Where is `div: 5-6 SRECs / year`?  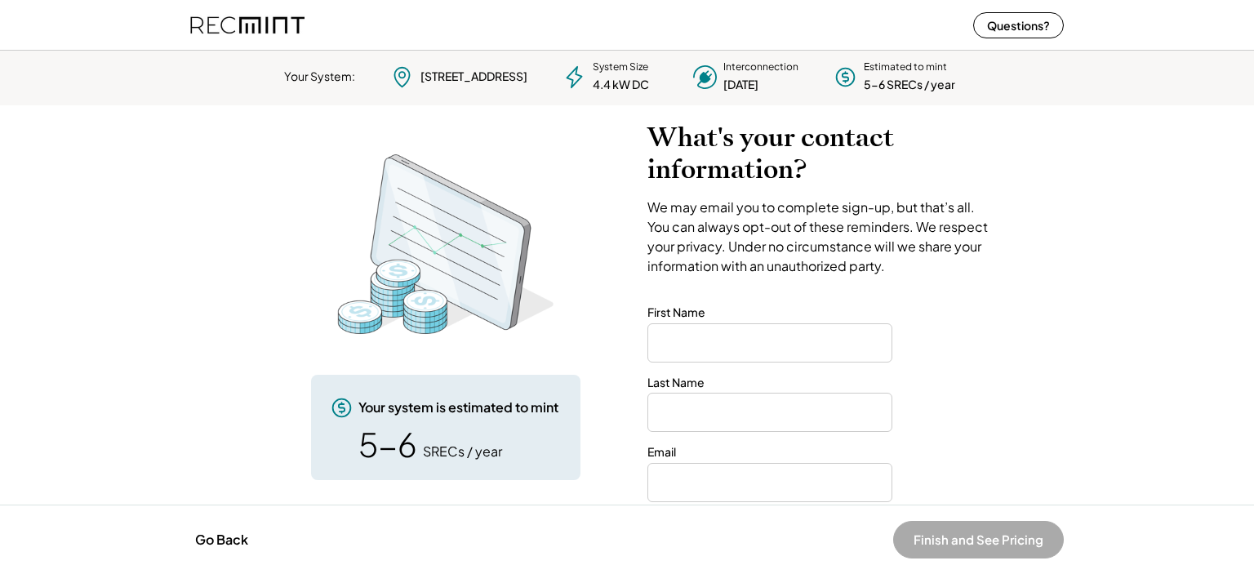
div: 5-6 SRECs / year is located at coordinates (909, 85).